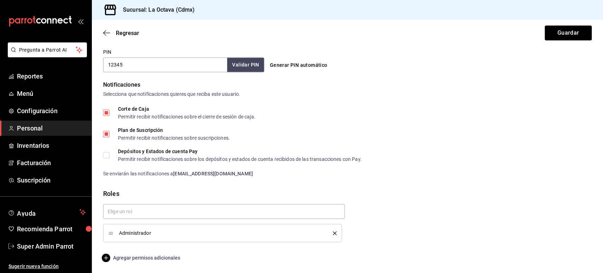 This screenshot has height=273, width=603. Describe the element at coordinates (347, 94) in the screenshot. I see `div: Selecciona que notificaciones quieres que reciba este usuario.` at that location.